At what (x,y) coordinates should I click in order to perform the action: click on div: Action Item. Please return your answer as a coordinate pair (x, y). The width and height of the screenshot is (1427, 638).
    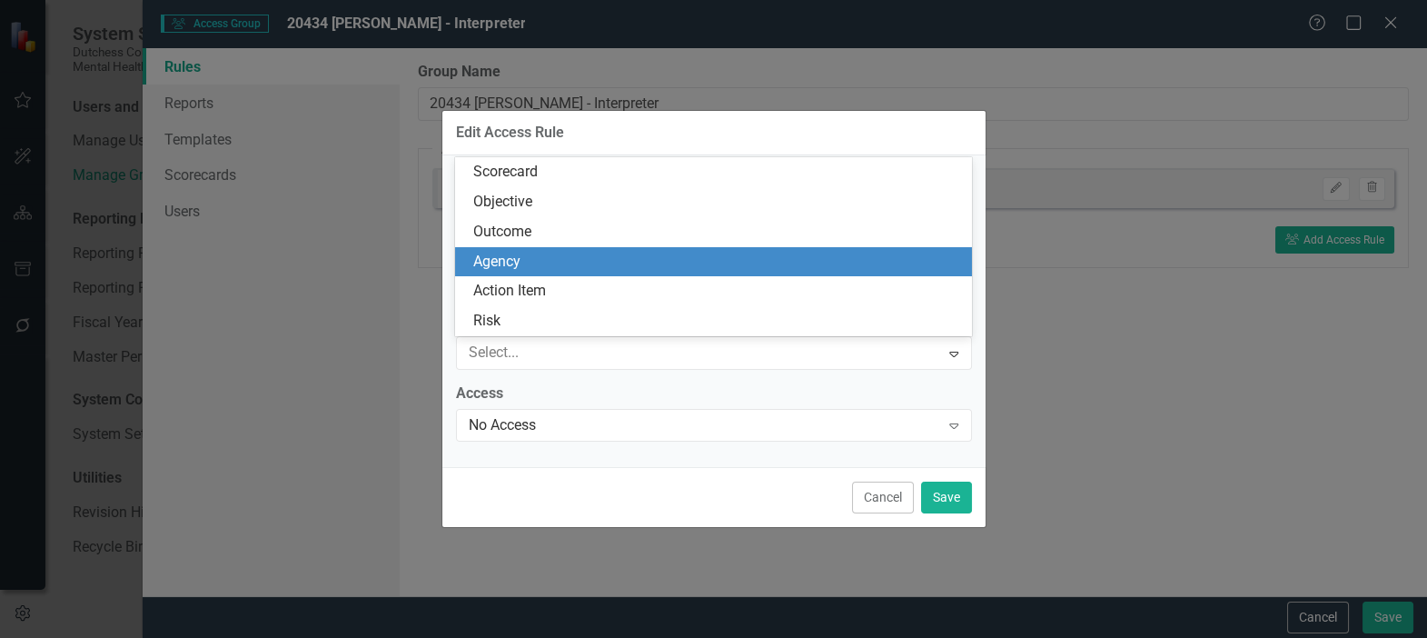
    Looking at the image, I should click on (717, 291).